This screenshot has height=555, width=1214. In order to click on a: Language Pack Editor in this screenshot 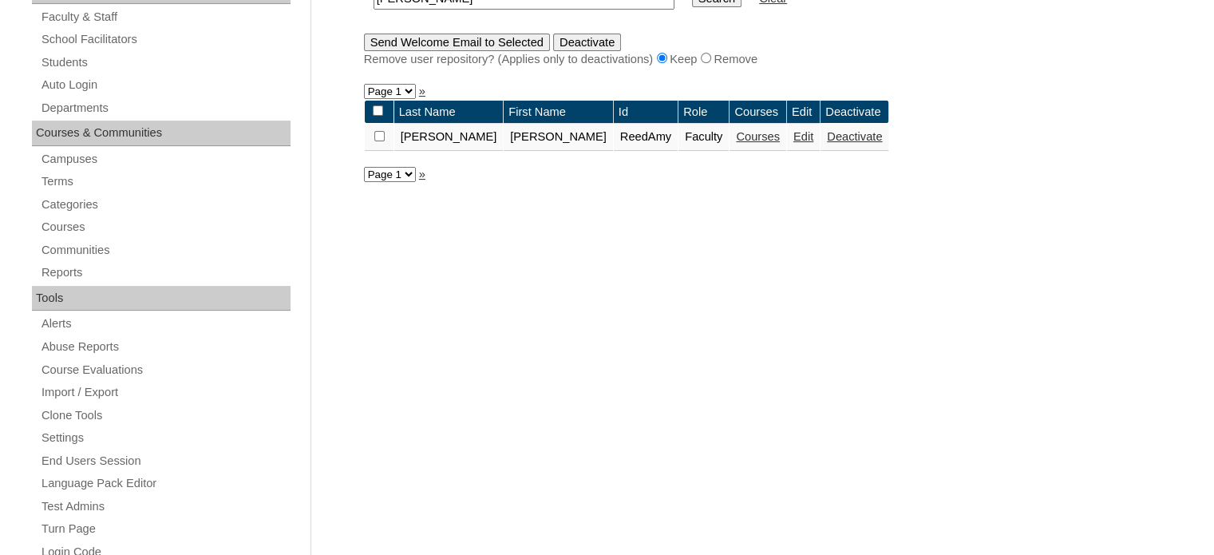, I will do `click(165, 483)`.